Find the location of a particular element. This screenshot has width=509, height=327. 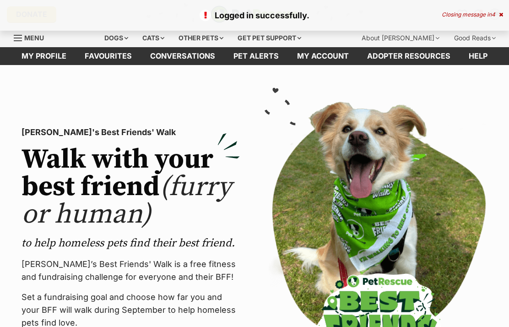

a: conversations is located at coordinates (183, 56).